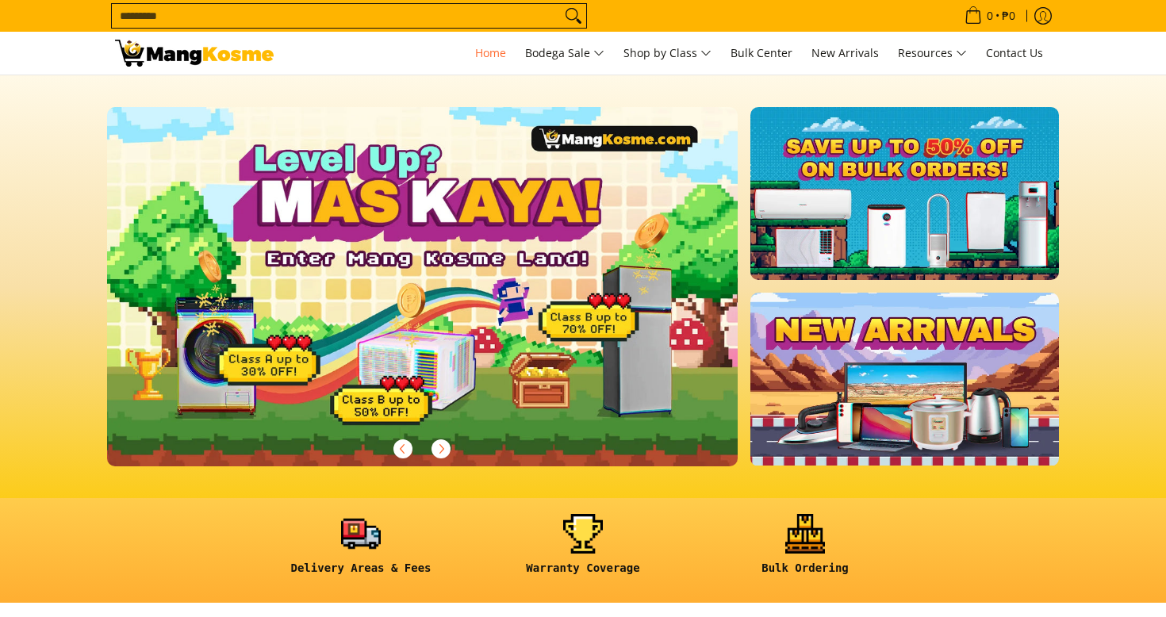  Describe the element at coordinates (403, 449) in the screenshot. I see `button: Previous` at that location.